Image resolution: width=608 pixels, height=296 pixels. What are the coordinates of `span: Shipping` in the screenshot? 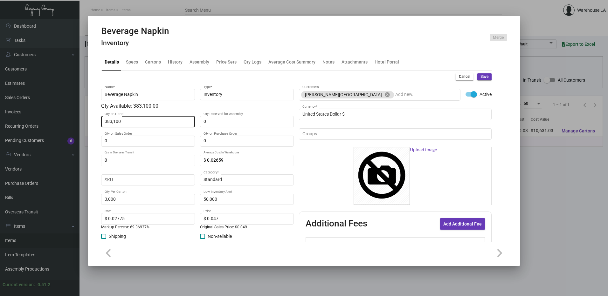 It's located at (117, 237).